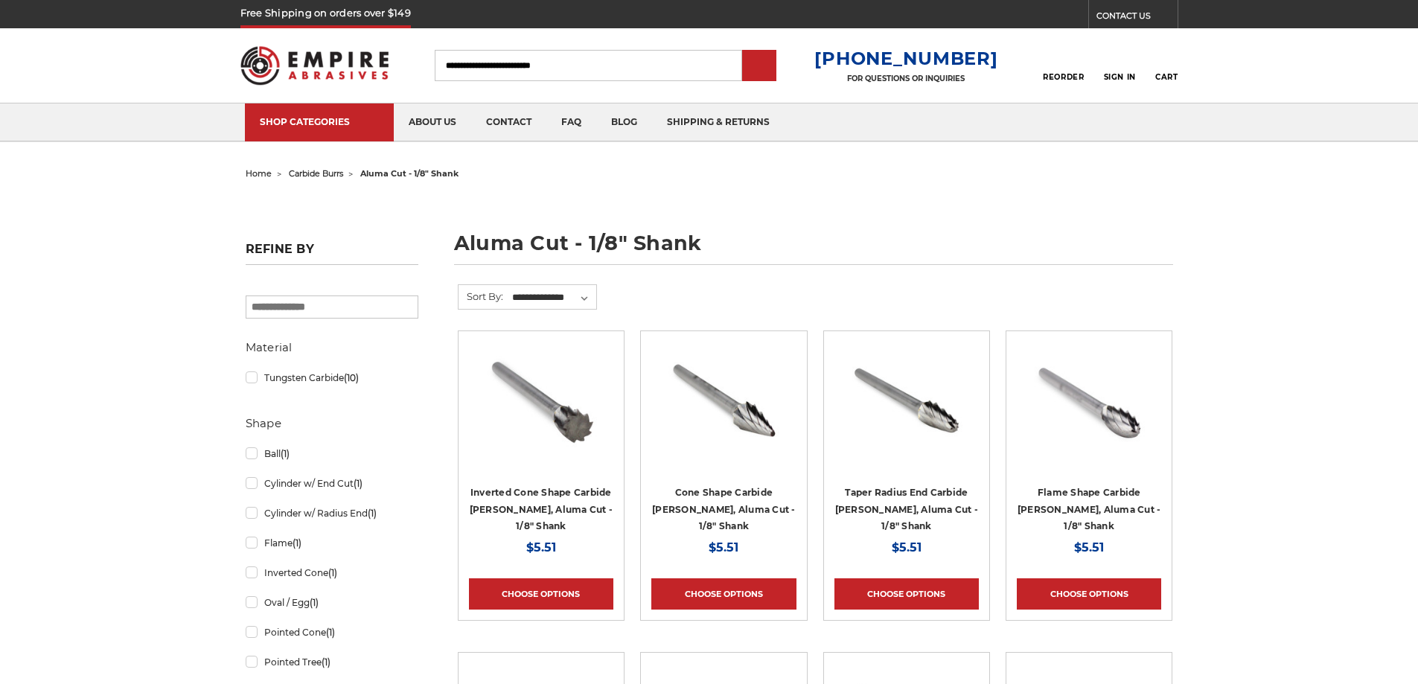 This screenshot has width=1418, height=684. I want to click on h5: Material, so click(332, 347).